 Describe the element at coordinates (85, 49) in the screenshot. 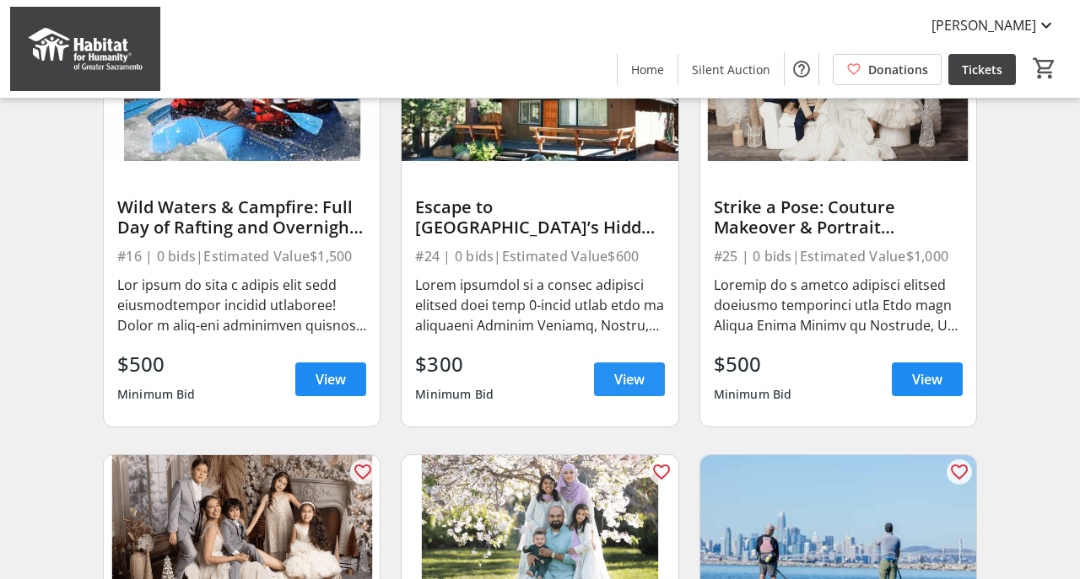

I see `img: Habitat for Humanity of Greater Sacramento's Logo` at that location.